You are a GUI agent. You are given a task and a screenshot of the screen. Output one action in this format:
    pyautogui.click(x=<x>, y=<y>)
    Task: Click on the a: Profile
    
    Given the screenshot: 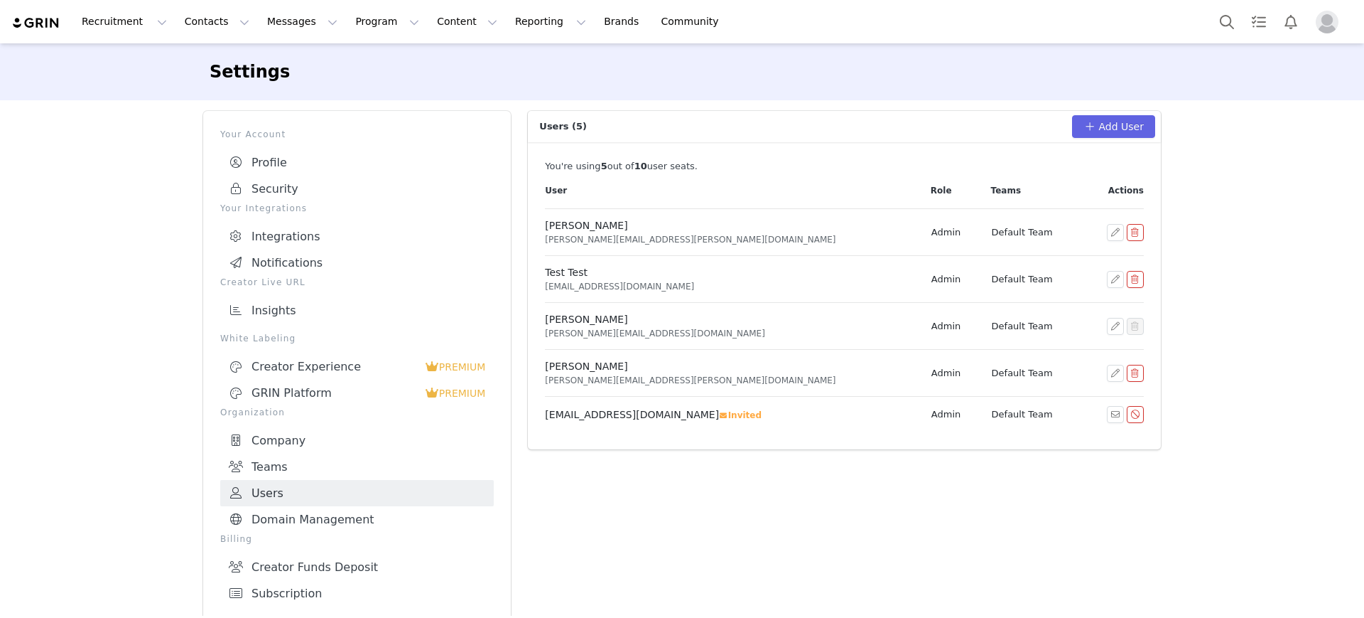 What is the action you would take?
    pyautogui.click(x=357, y=162)
    